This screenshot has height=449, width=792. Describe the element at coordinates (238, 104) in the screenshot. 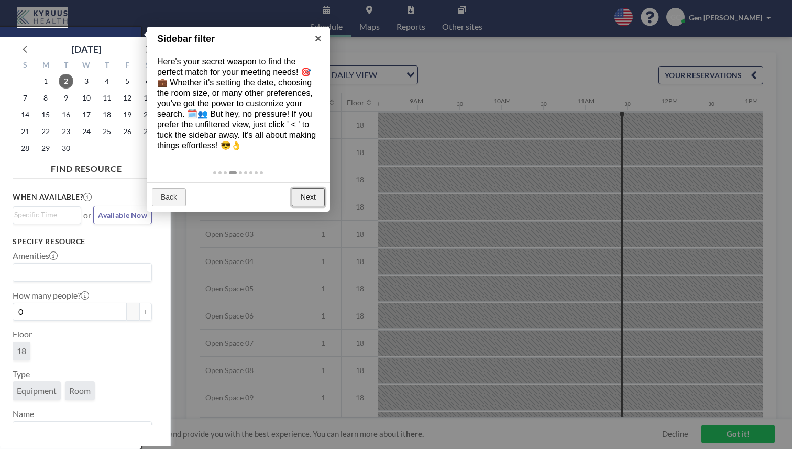

I see `div: Here's your secret weapon to find the perfect match for your meeting needs! 🎯💼 Whether it's setti...` at that location.